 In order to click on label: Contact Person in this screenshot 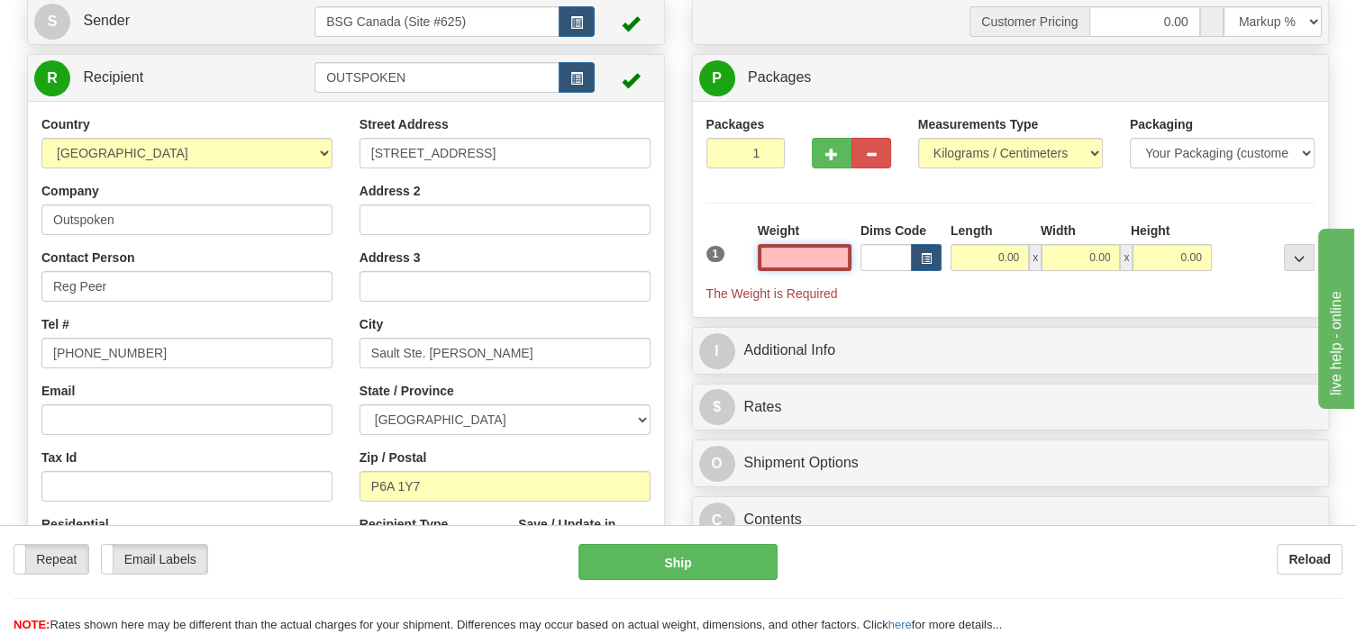, I will do `click(87, 258)`.